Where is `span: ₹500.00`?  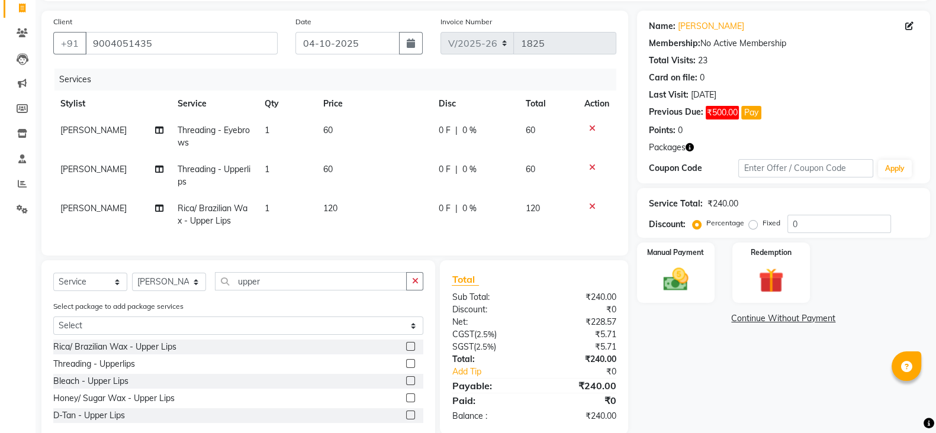
span: ₹500.00 is located at coordinates (722, 112).